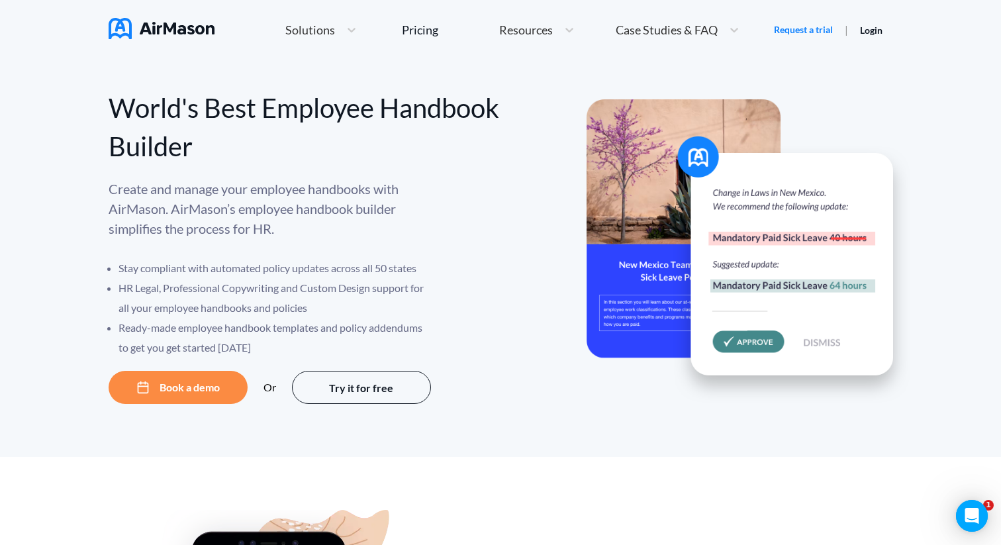 The height and width of the screenshot is (545, 1001). What do you see at coordinates (275, 298) in the screenshot?
I see `li: HR Legal, Professional Copywriting and Custom Design support for all your employee handbooks and ...` at bounding box center [275, 298].